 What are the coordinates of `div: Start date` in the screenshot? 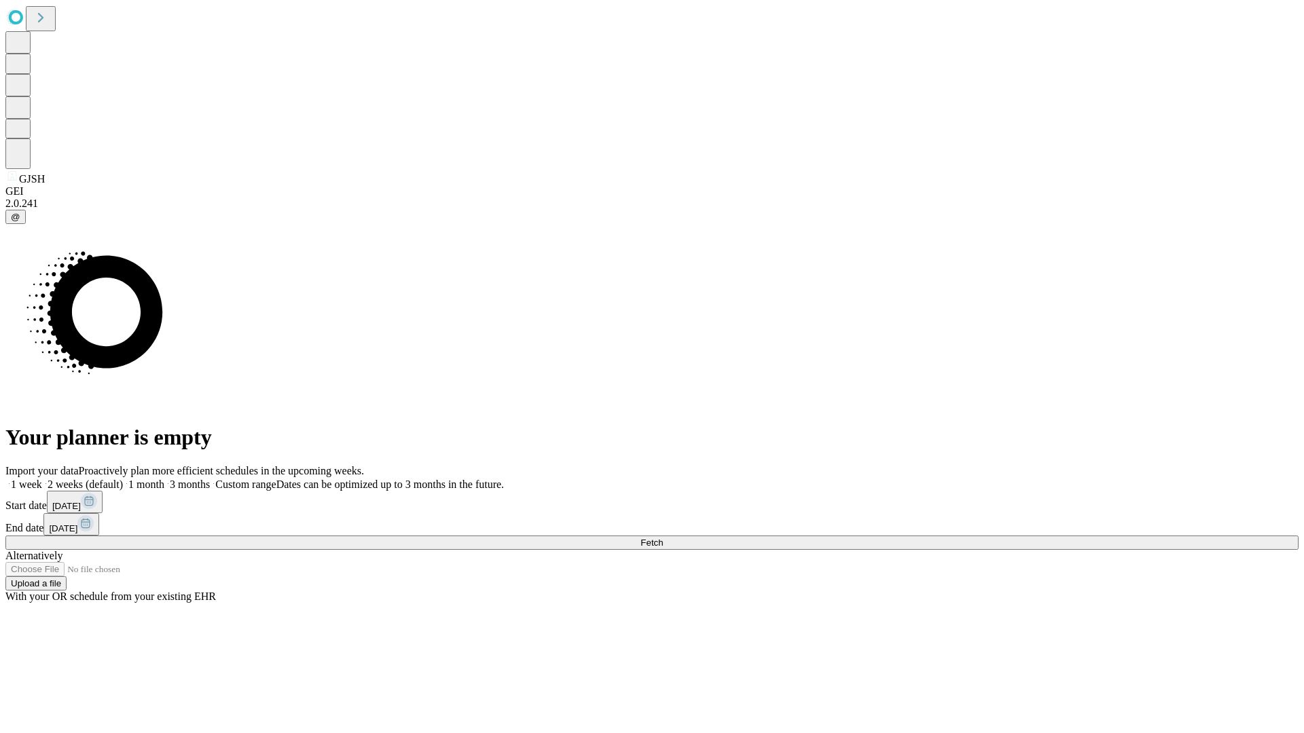 It's located at (652, 502).